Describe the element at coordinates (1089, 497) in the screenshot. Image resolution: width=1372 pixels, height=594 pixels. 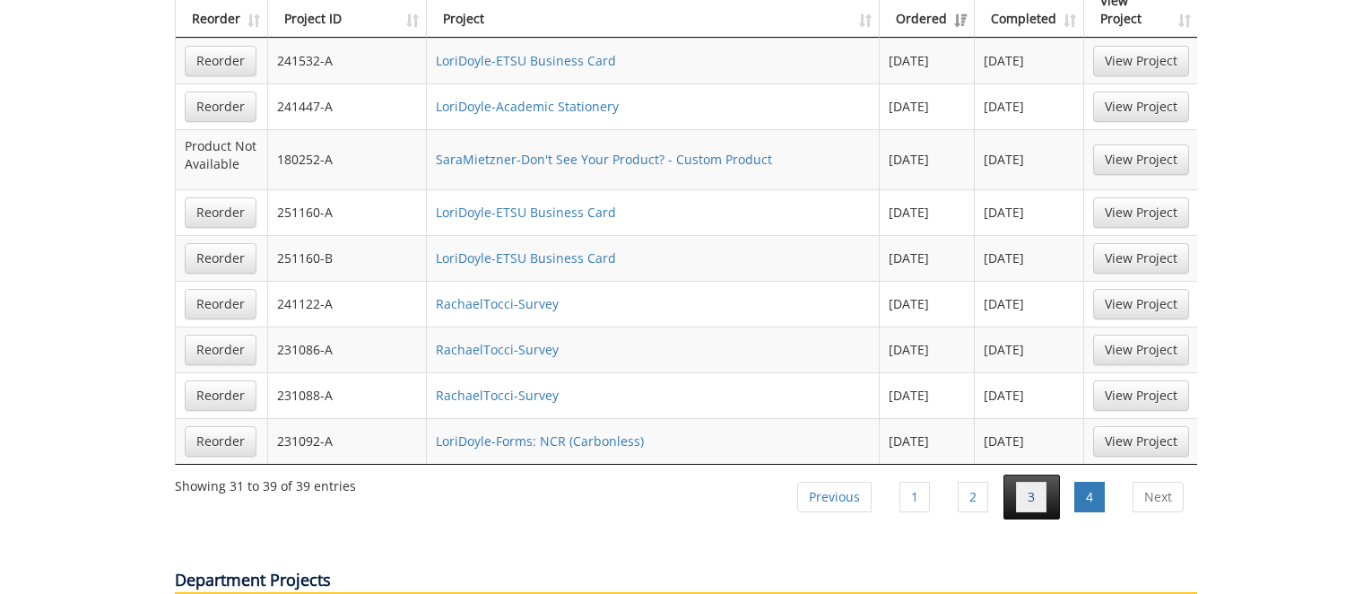
I see `a: 4` at that location.